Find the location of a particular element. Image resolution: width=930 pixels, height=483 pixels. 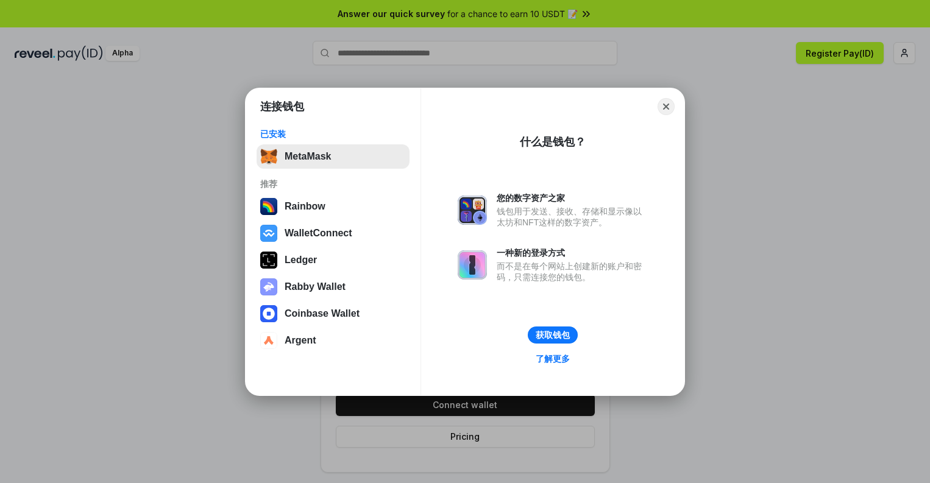

button: 获取钱包 is located at coordinates (553, 335).